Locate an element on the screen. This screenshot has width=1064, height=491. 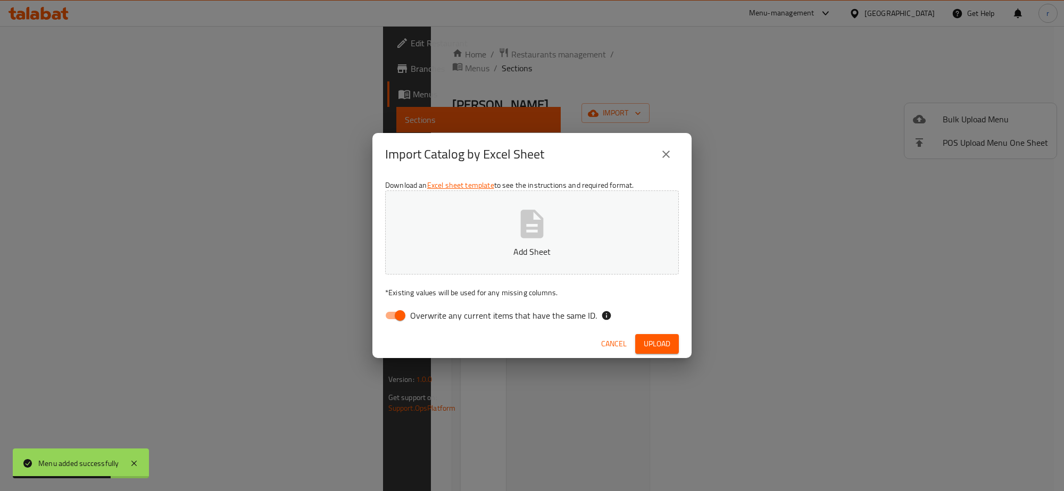
button: Add Sheet is located at coordinates (532, 232).